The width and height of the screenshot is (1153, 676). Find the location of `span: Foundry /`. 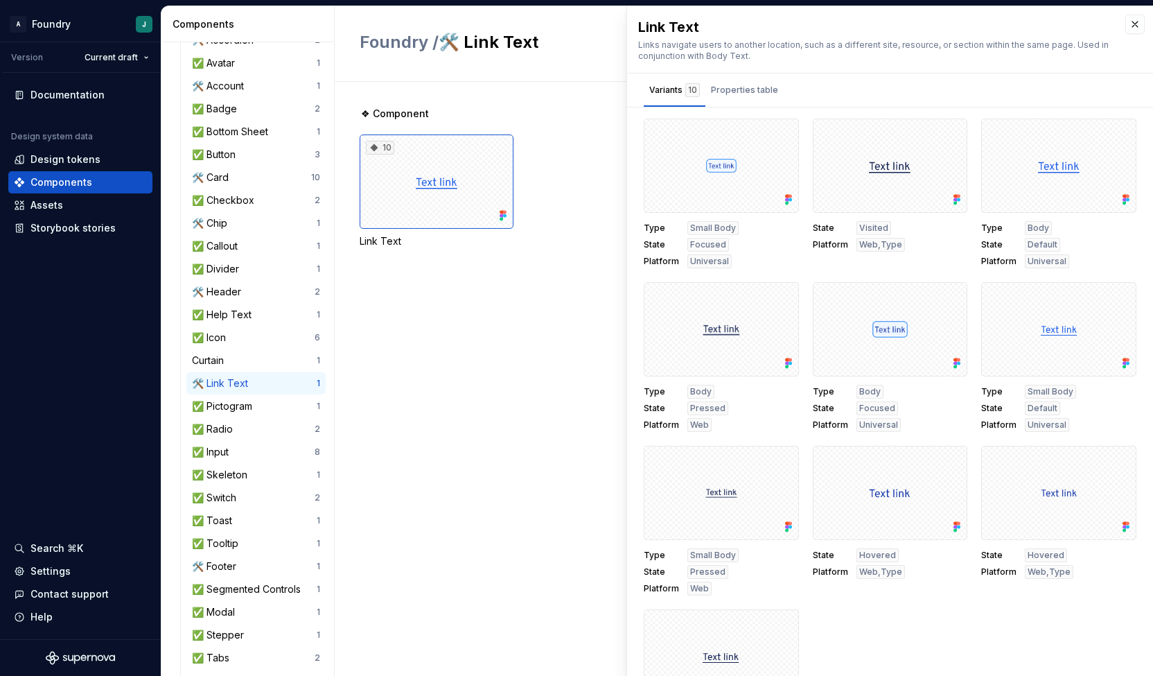

span: Foundry / is located at coordinates (399, 42).